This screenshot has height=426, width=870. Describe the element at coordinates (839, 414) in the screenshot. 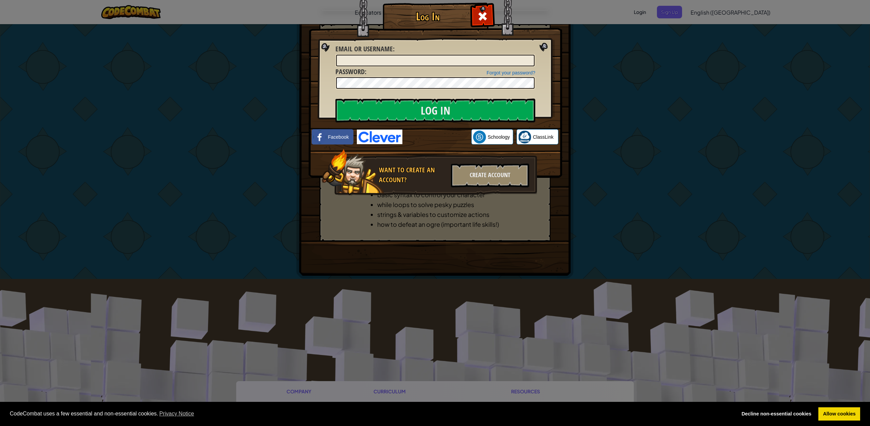

I see `a: allow cookies` at that location.